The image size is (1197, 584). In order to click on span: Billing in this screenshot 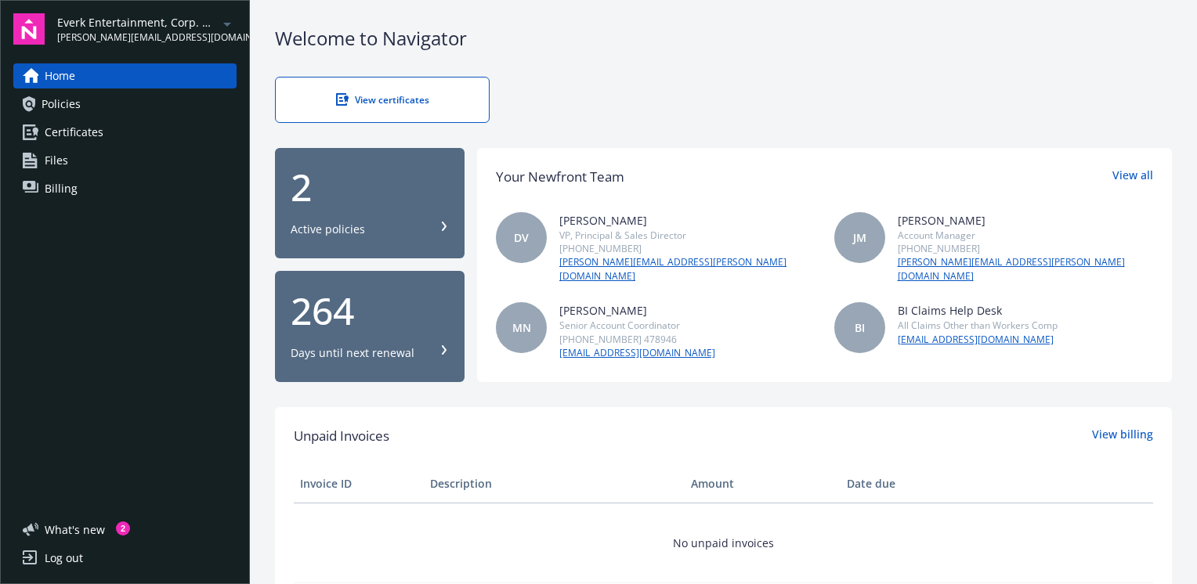, I will do `click(61, 189)`.